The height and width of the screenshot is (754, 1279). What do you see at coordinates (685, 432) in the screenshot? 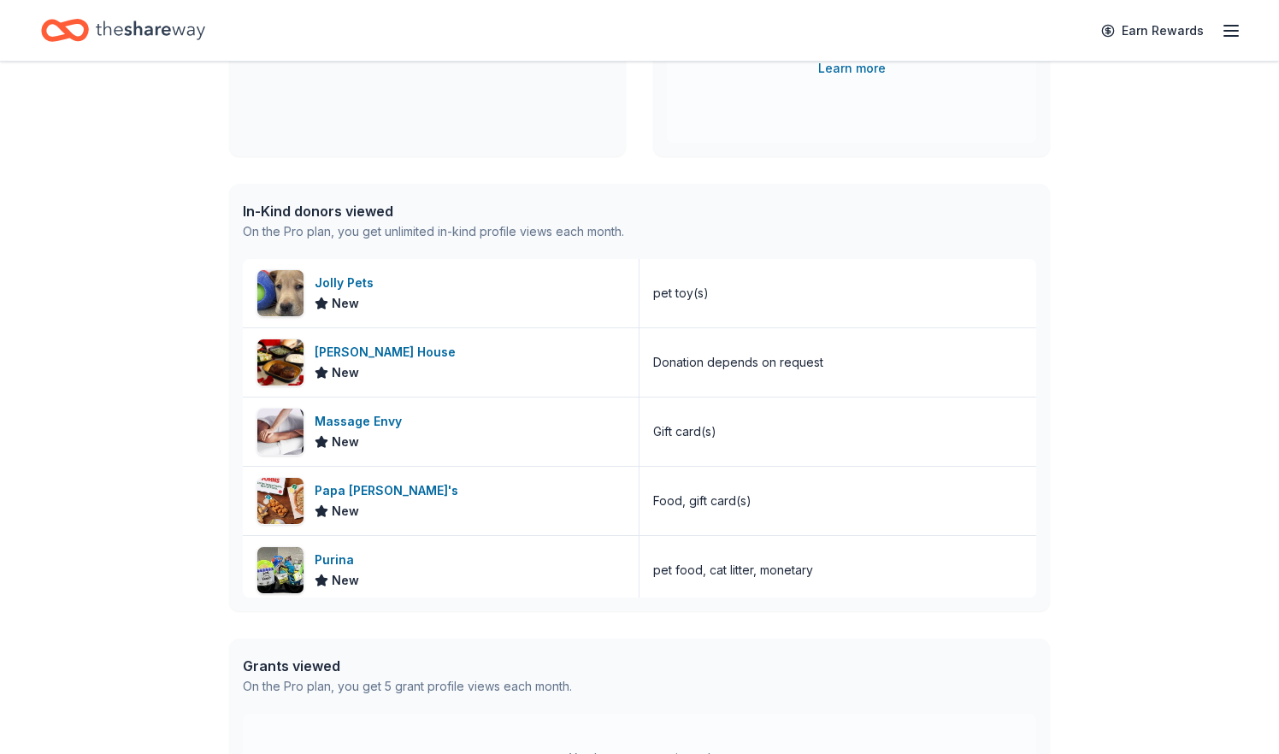
I see `div: Gift card(s)` at bounding box center [685, 432].